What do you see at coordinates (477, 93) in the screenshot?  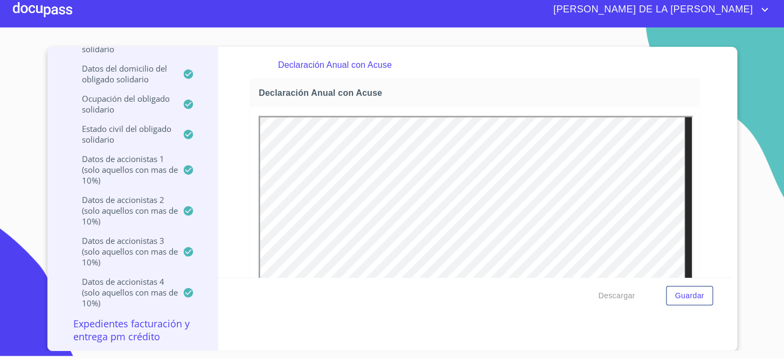 I see `span: Declaración Anual con Acuse` at bounding box center [477, 93].